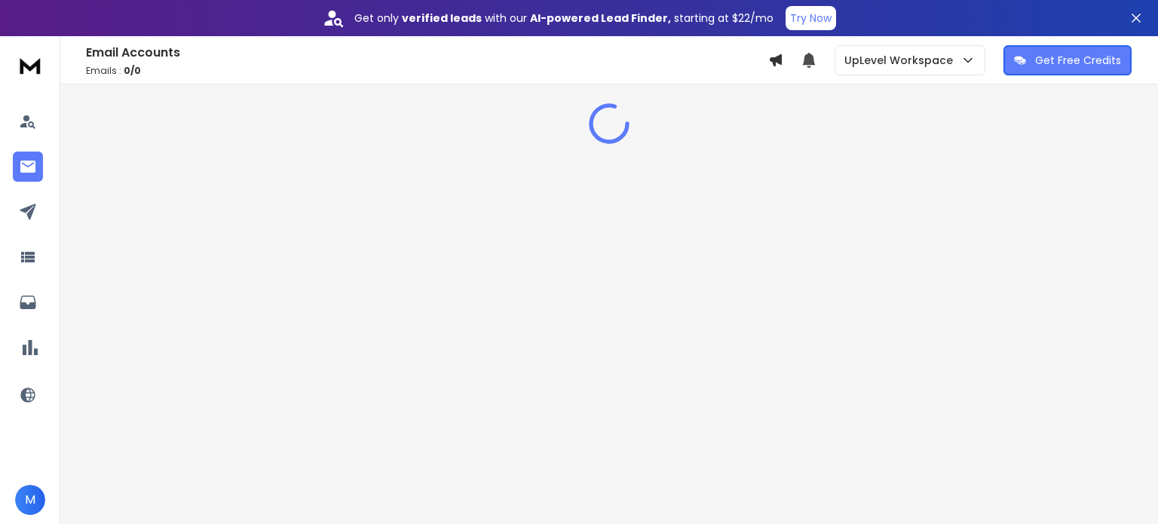 This screenshot has height=524, width=1158. I want to click on button: Try Now, so click(810, 18).